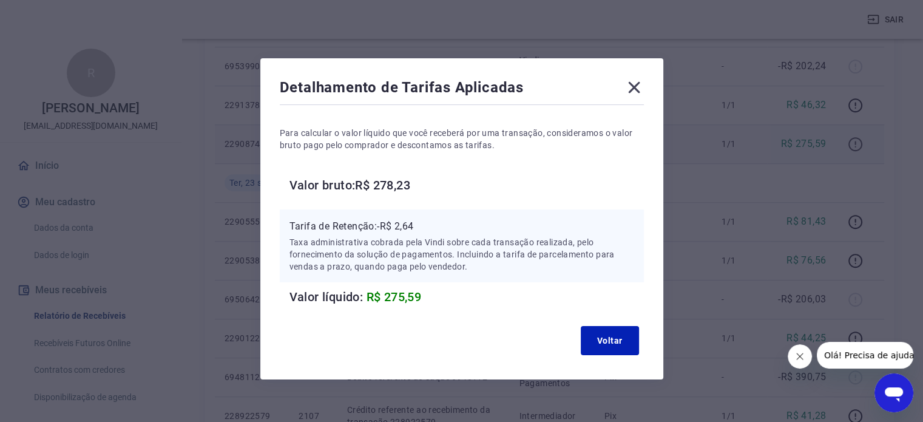 This screenshot has width=923, height=422. Describe the element at coordinates (462, 90) in the screenshot. I see `div: Detalhamento de Tarifas Aplicadas` at that location.